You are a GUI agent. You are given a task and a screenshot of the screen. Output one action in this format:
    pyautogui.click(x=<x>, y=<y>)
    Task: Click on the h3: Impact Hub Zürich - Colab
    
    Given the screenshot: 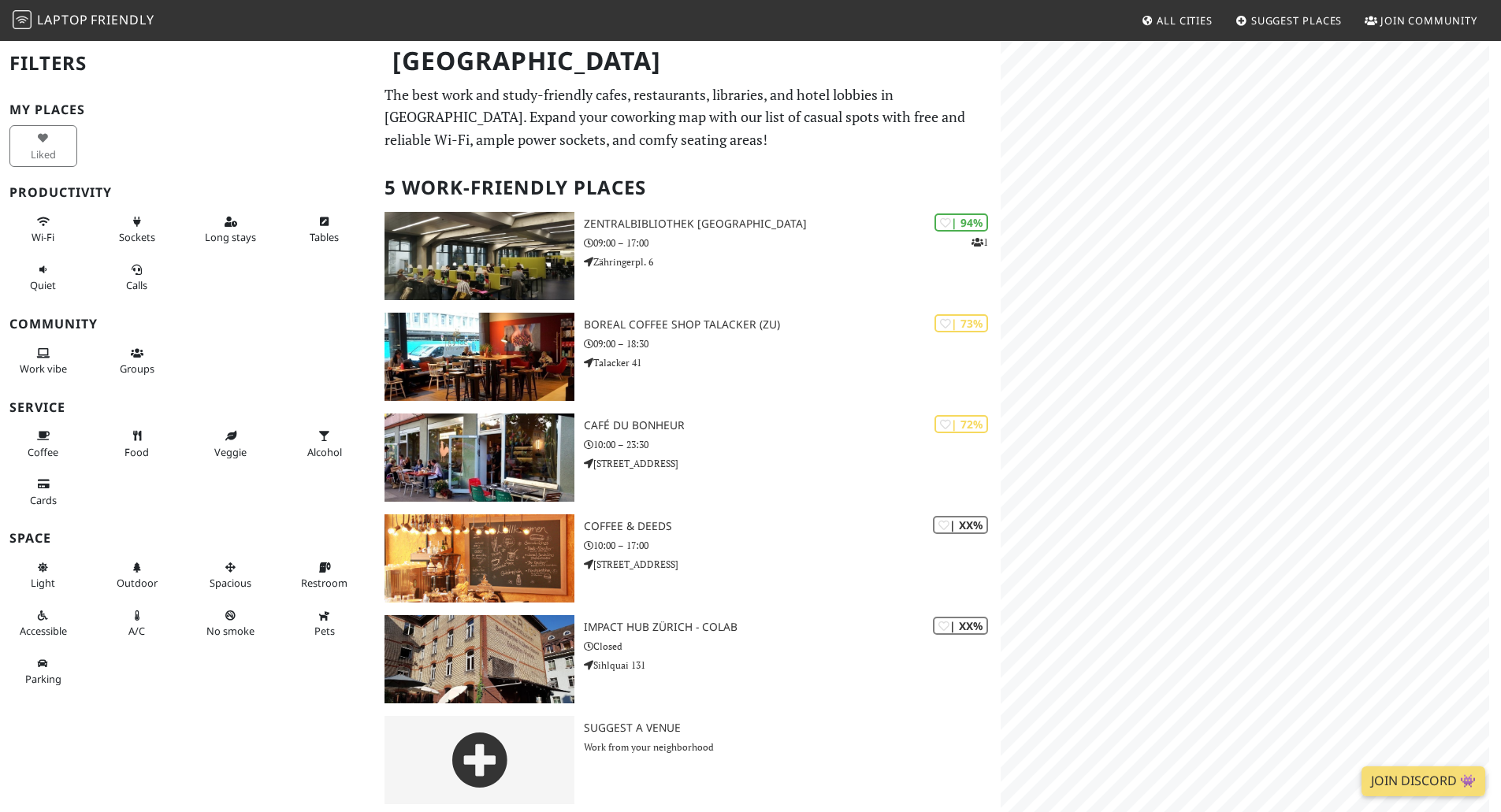 What is the action you would take?
    pyautogui.click(x=792, y=626)
    